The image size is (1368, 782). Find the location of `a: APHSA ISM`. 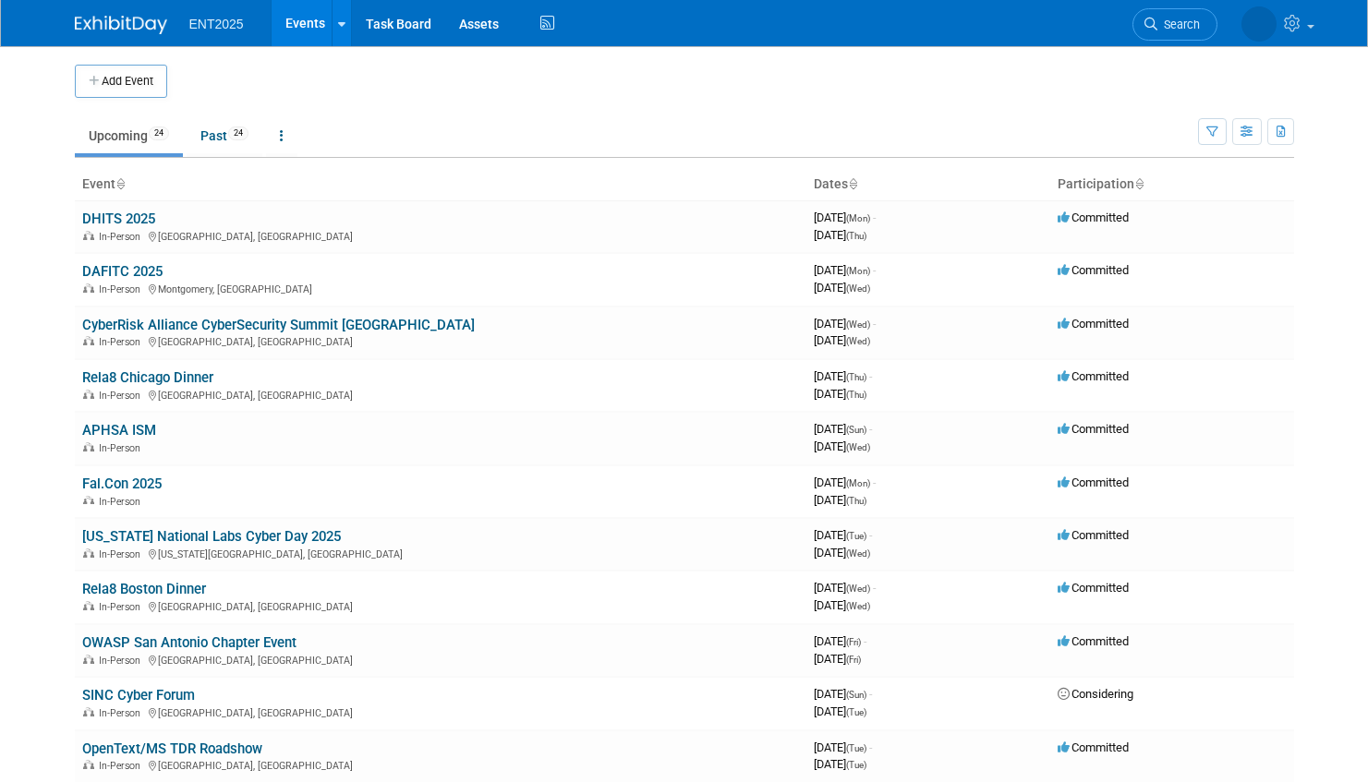

a: APHSA ISM is located at coordinates (119, 431).